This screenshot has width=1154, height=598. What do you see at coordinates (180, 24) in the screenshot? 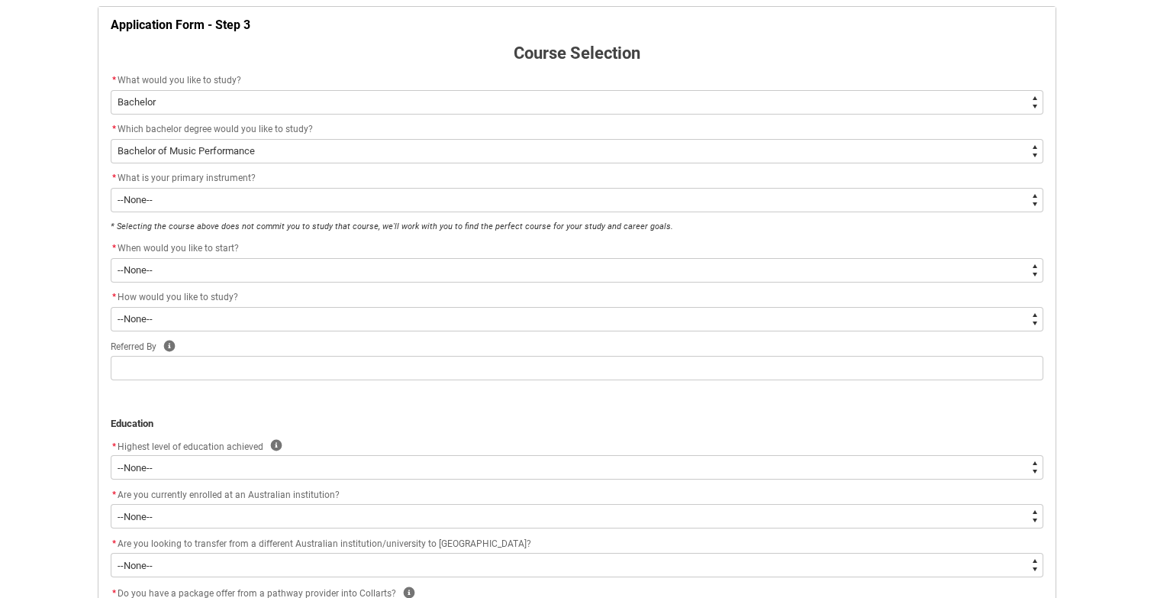
I see `strong: Application Form - Step 3` at bounding box center [180, 24].